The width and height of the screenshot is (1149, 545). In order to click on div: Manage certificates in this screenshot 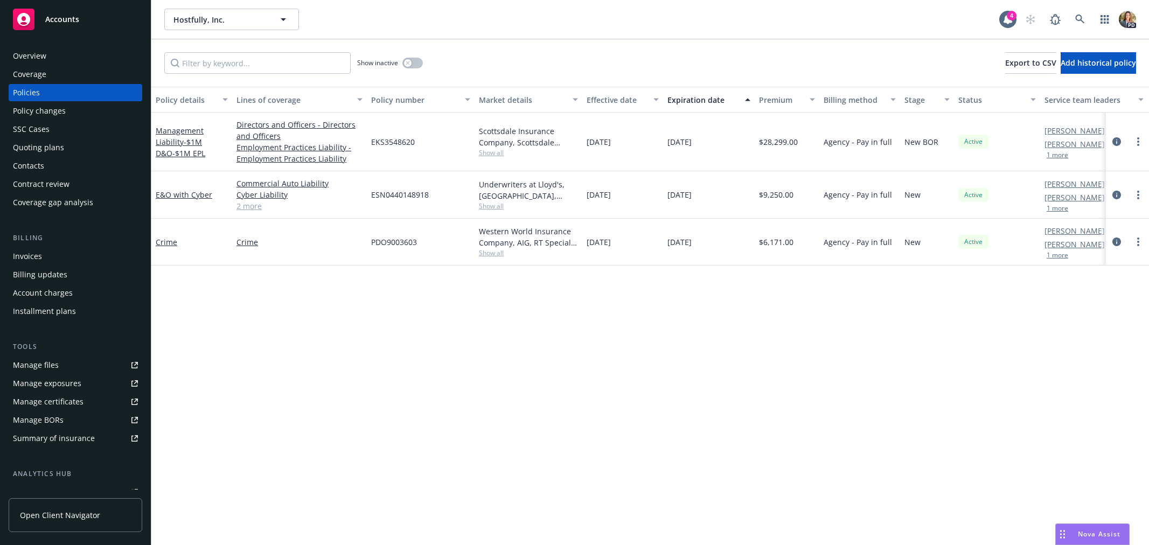, I will do `click(48, 402)`.